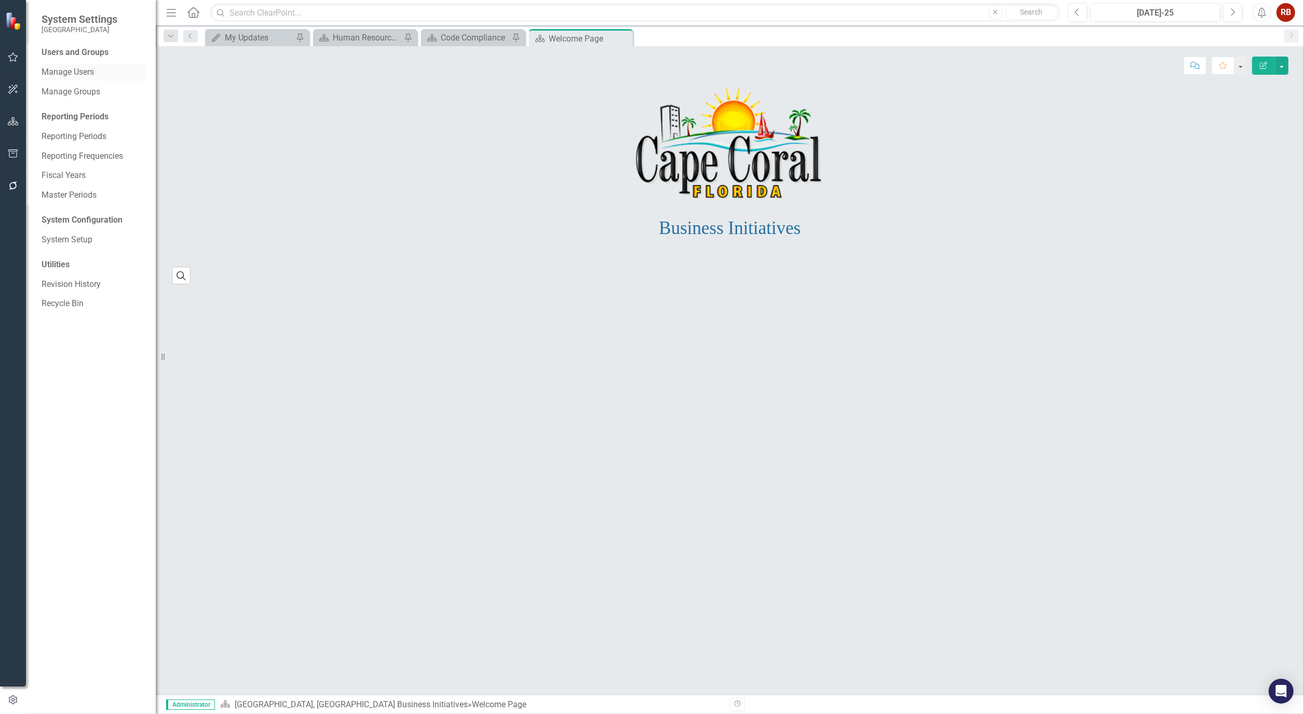 This screenshot has width=1304, height=714. I want to click on img: Cape Coral, FL -- Logo, so click(730, 144).